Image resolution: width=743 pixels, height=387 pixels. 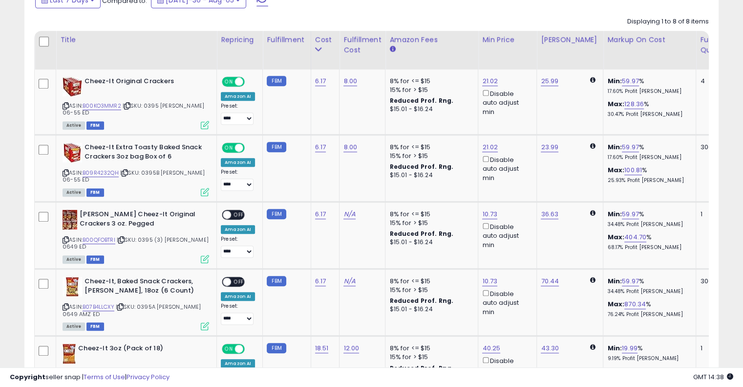 What do you see at coordinates (322, 348) in the screenshot?
I see `a: 18.51` at bounding box center [322, 348].